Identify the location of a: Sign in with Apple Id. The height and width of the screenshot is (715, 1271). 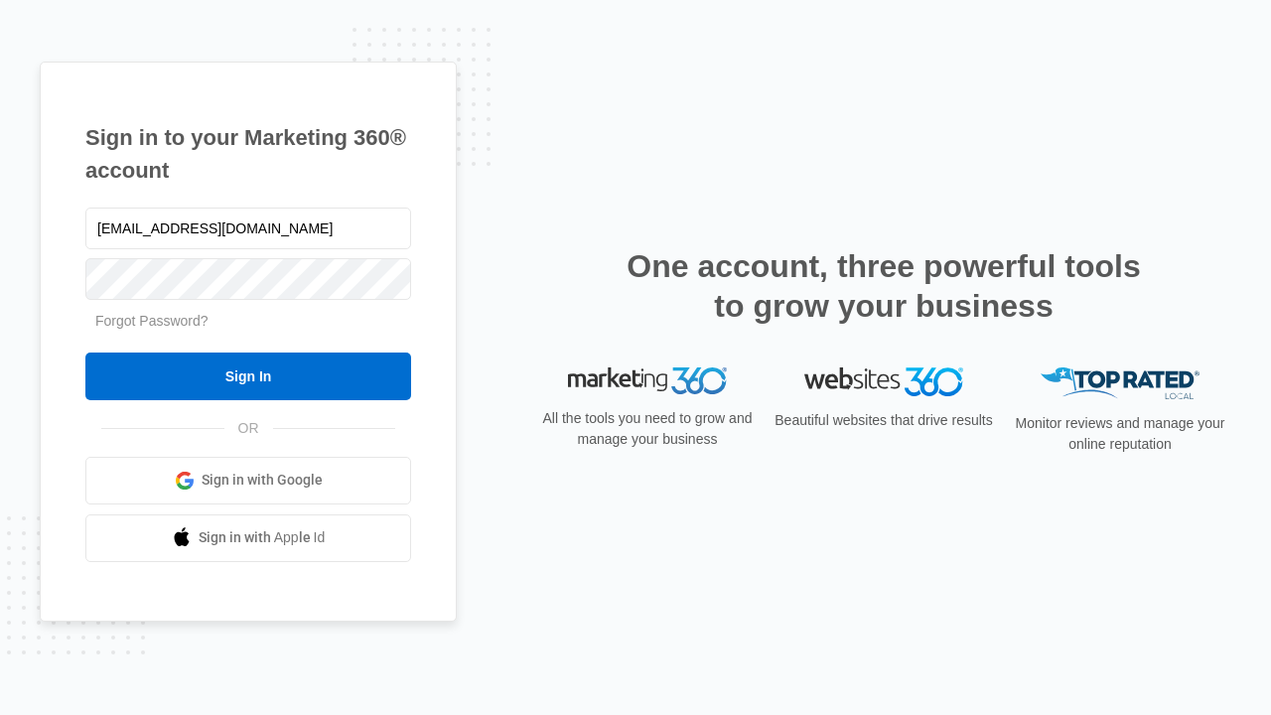
(248, 538).